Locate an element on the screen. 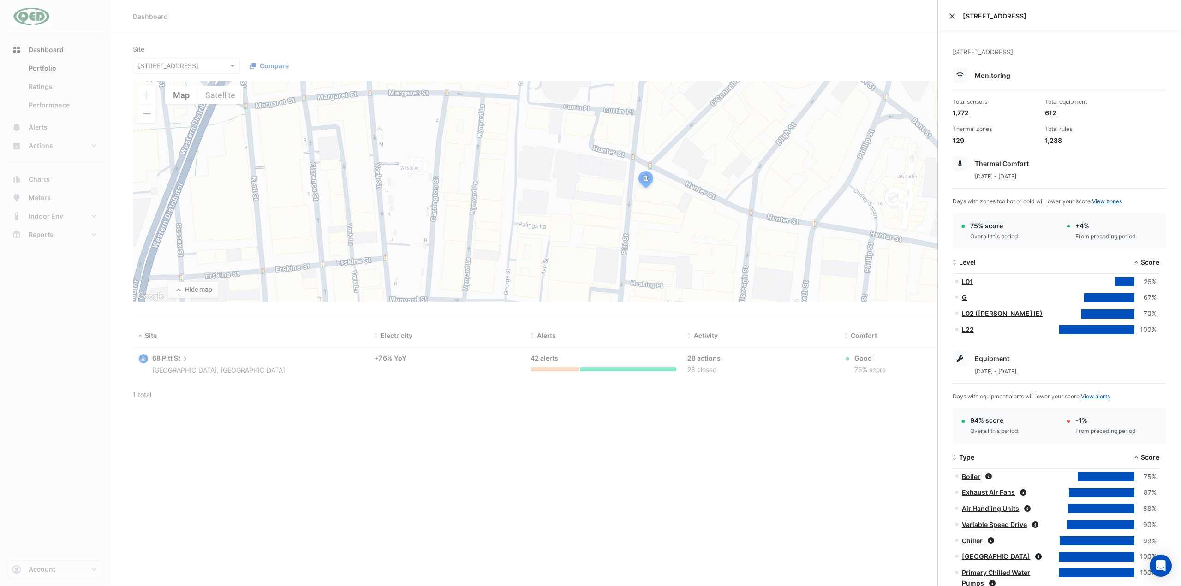  div: 75% score is located at coordinates (994, 226).